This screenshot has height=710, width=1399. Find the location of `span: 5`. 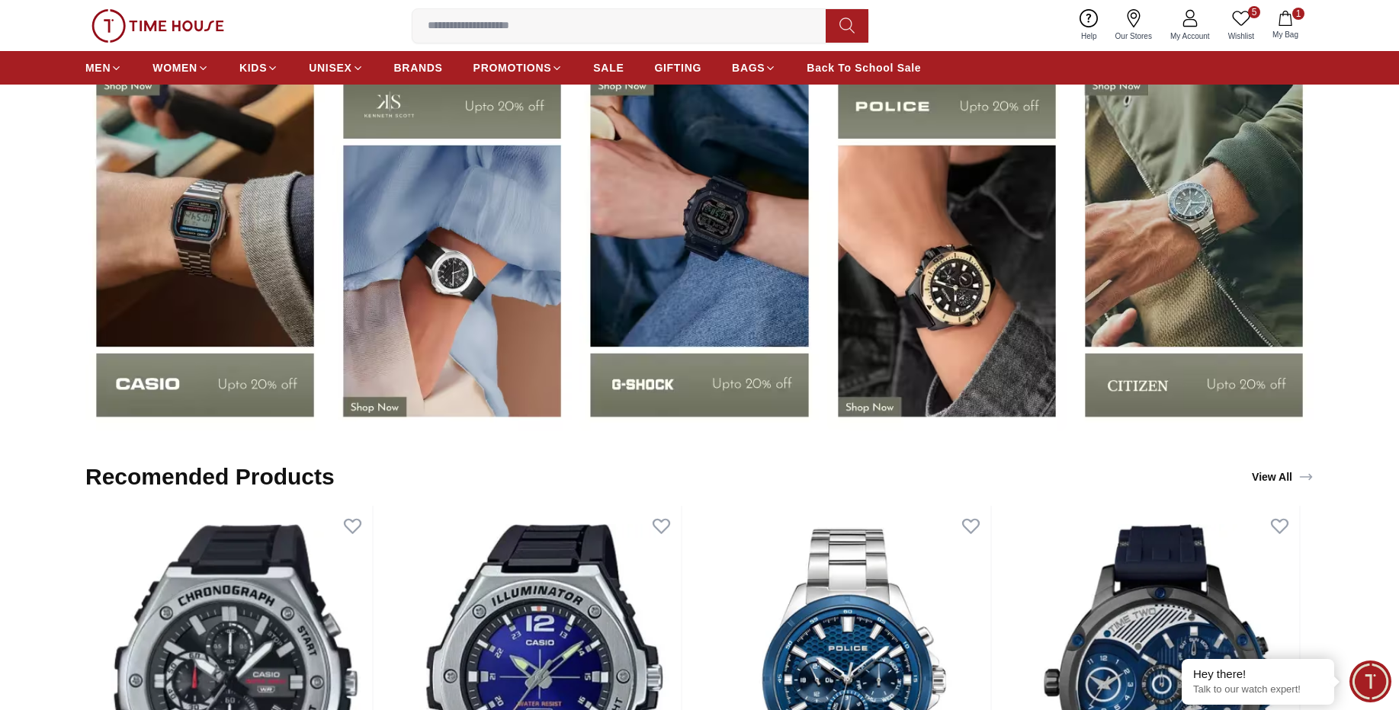

span: 5 is located at coordinates (1254, 12).